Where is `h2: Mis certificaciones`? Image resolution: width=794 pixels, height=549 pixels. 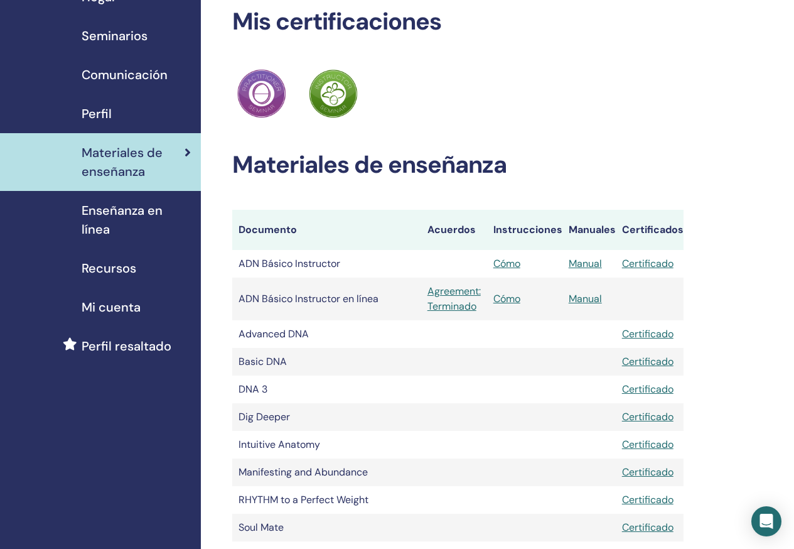
h2: Mis certificaciones is located at coordinates (458, 22).